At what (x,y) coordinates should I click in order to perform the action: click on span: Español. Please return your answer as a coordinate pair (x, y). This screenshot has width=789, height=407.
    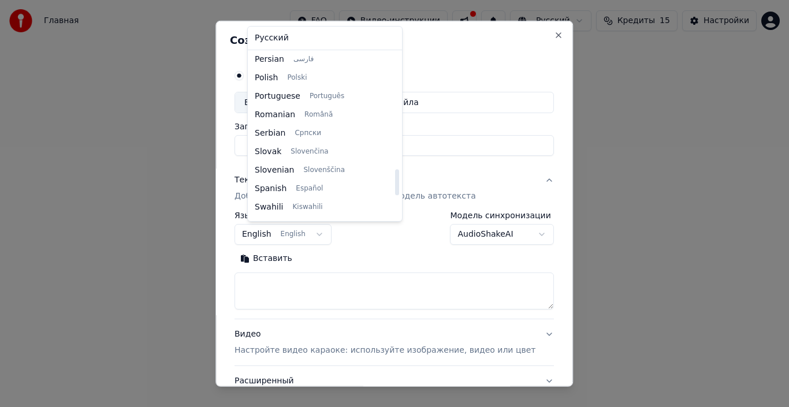
    Looking at the image, I should click on (309, 189).